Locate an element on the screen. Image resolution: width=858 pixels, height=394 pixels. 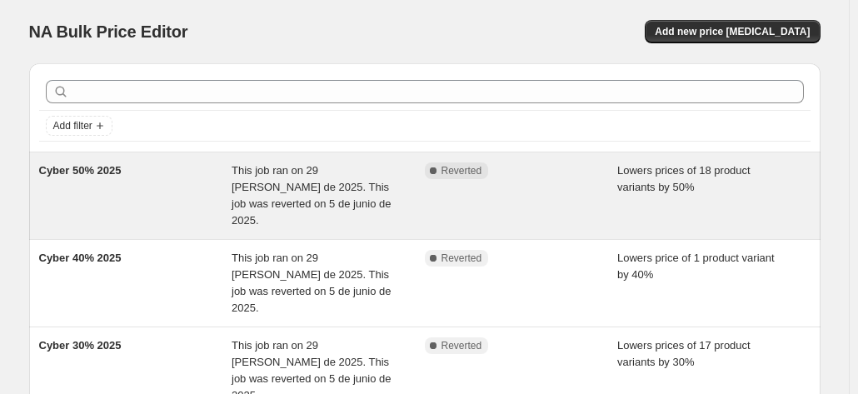
span: Add filter is located at coordinates (72, 126).